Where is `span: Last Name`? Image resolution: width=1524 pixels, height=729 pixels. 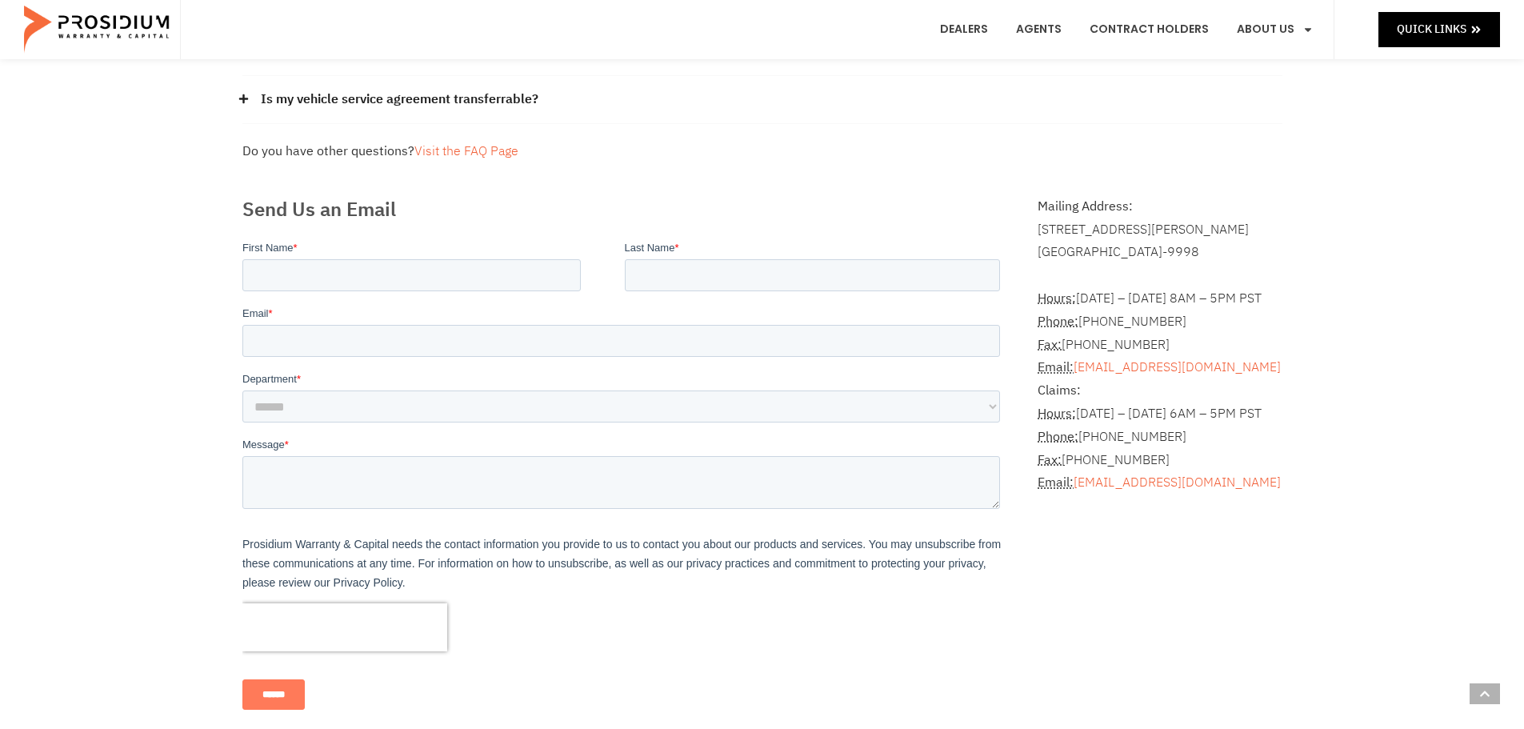 span: Last Name is located at coordinates (407, 7).